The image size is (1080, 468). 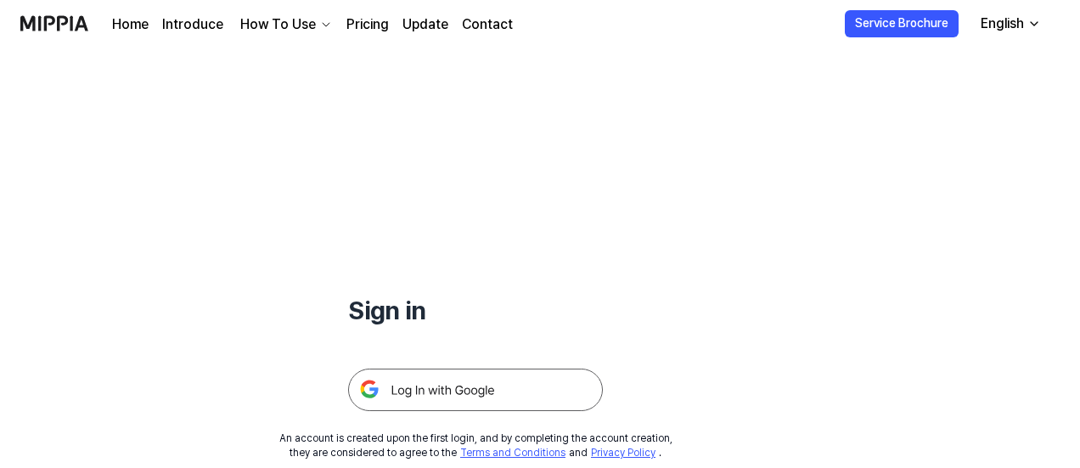 I want to click on a: Pricing, so click(x=368, y=25).